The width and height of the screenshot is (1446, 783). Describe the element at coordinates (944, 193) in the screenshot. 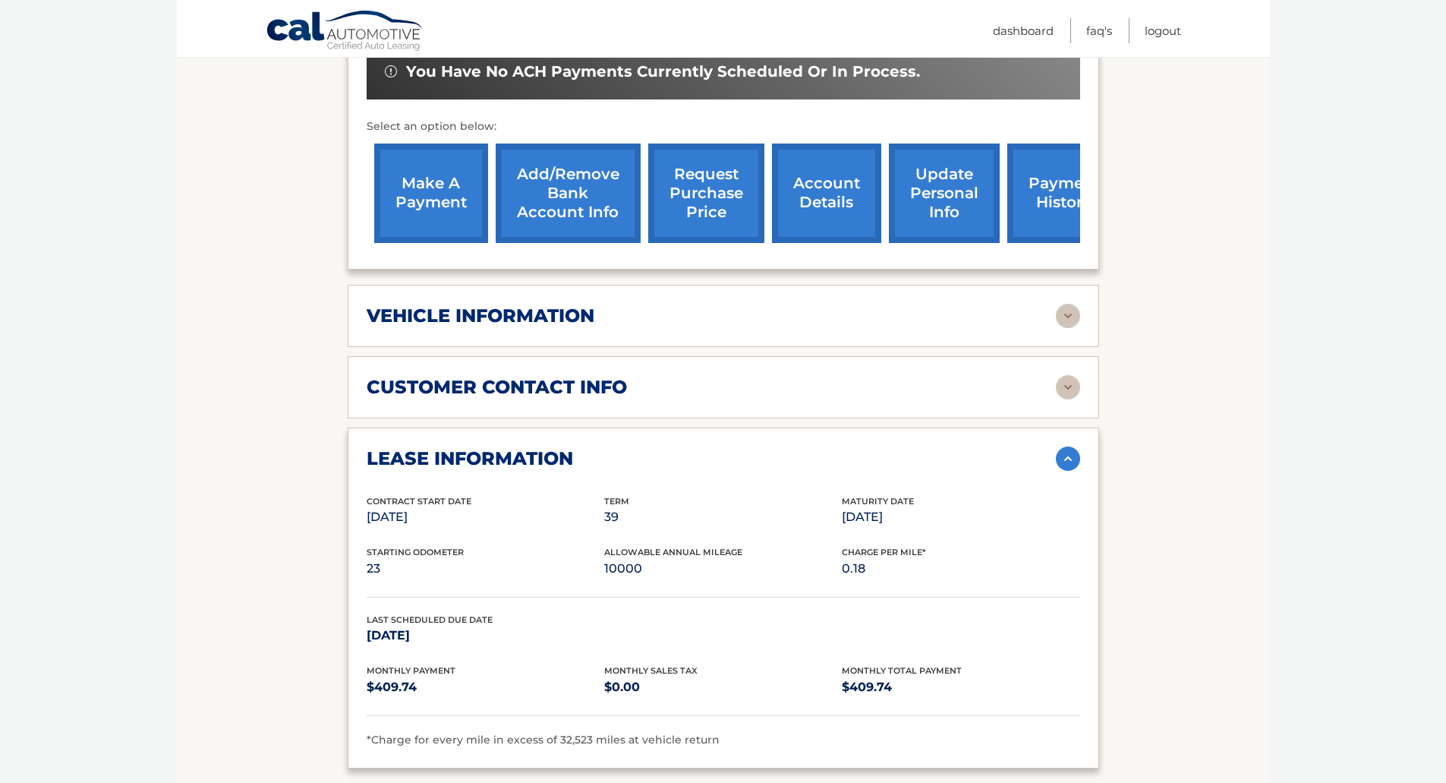

I see `a: update personal info` at that location.